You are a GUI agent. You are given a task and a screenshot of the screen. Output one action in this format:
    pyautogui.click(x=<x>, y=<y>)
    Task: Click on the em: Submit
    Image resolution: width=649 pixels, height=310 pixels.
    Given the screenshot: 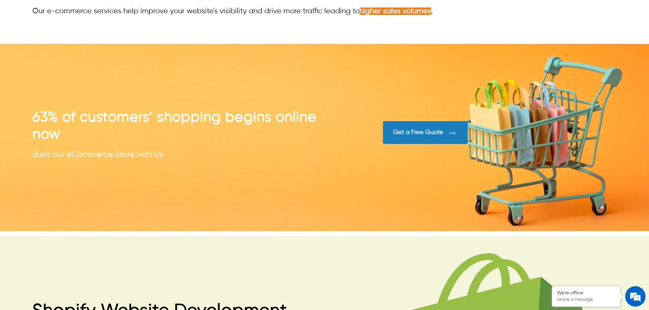 What is the action you would take?
    pyautogui.click(x=112, y=214)
    